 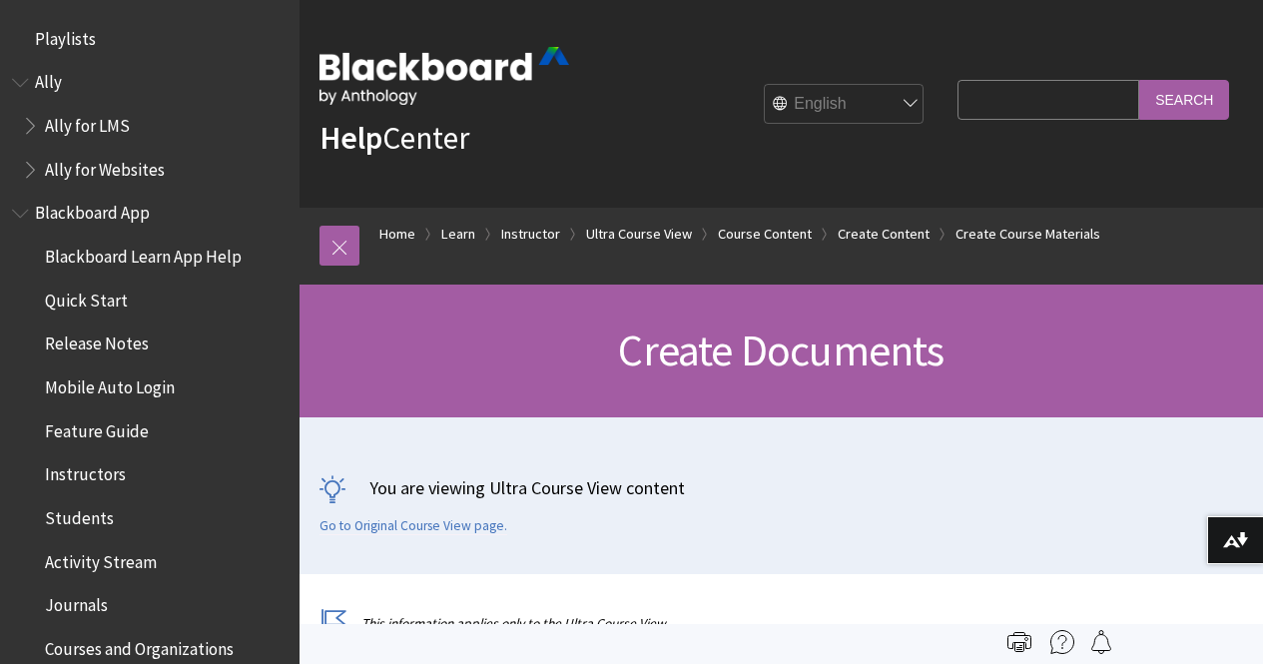 I want to click on span: Create Documents, so click(x=781, y=349).